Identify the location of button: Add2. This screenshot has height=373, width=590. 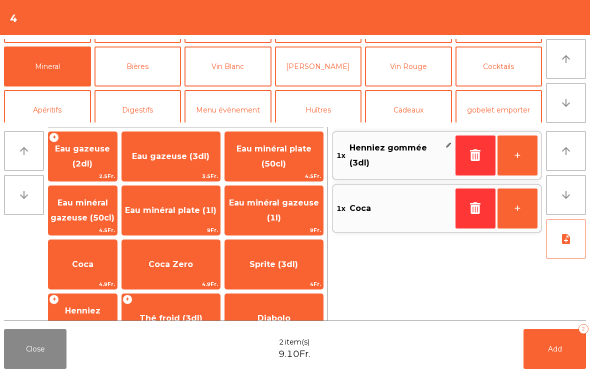
(554, 349).